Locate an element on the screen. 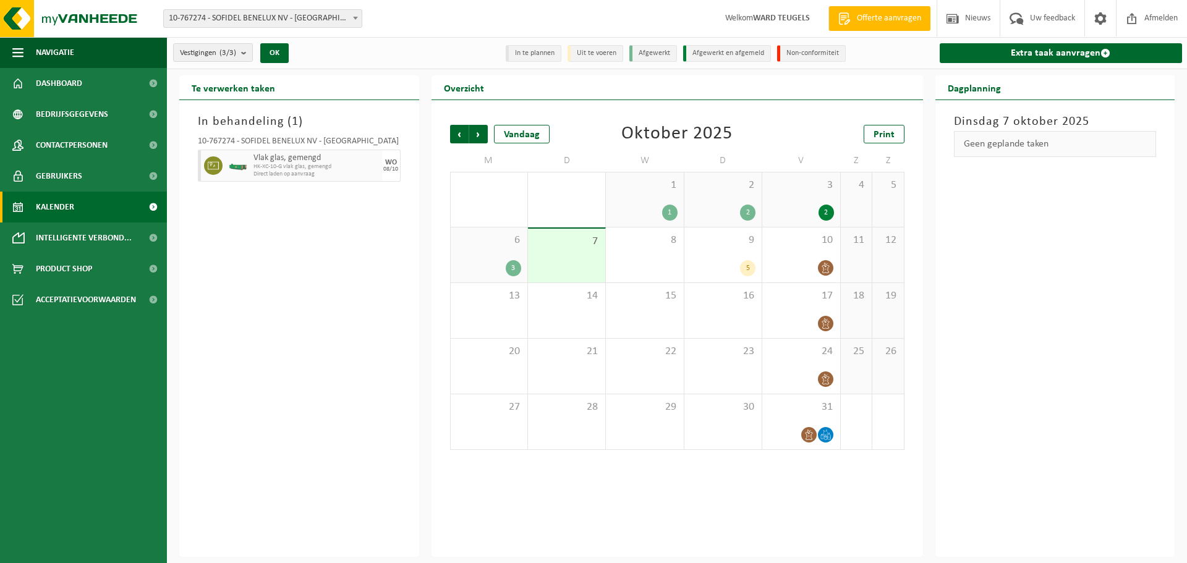 This screenshot has height=563, width=1187. span: 19 is located at coordinates (888, 296).